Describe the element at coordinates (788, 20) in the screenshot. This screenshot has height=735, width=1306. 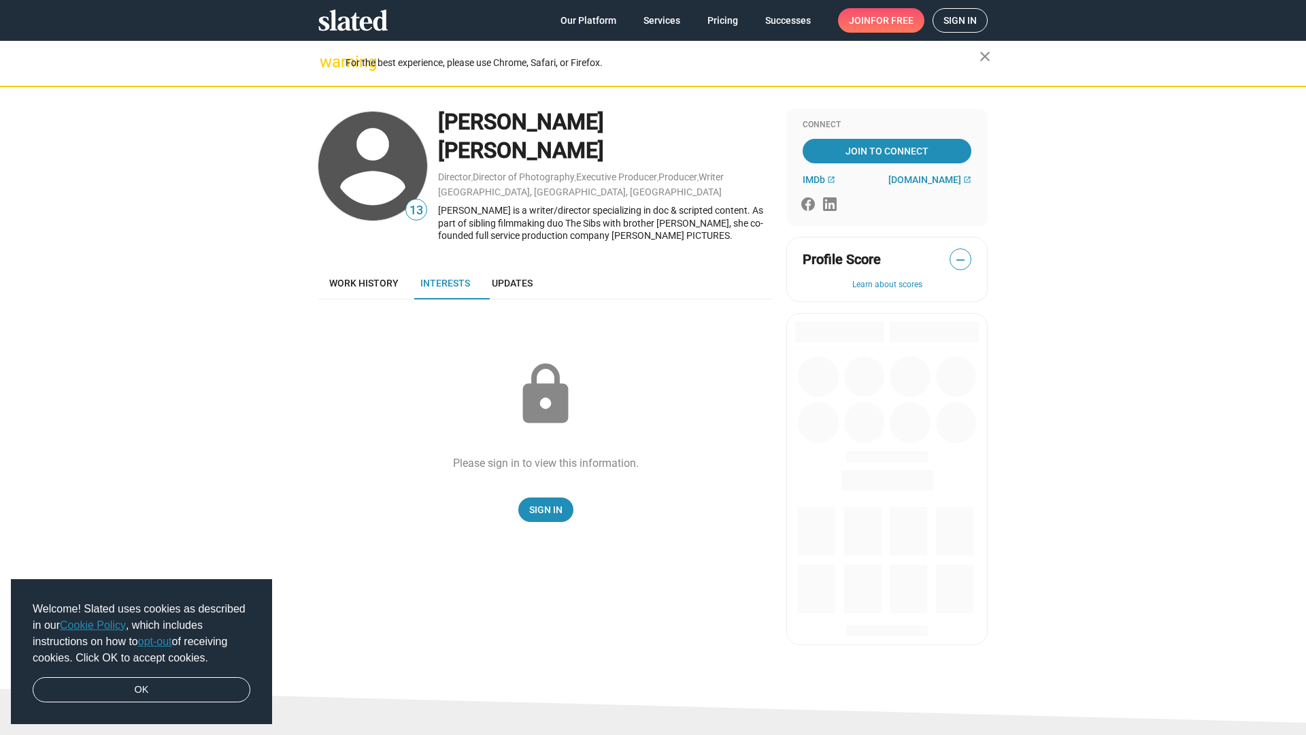
I see `a: Successes` at that location.